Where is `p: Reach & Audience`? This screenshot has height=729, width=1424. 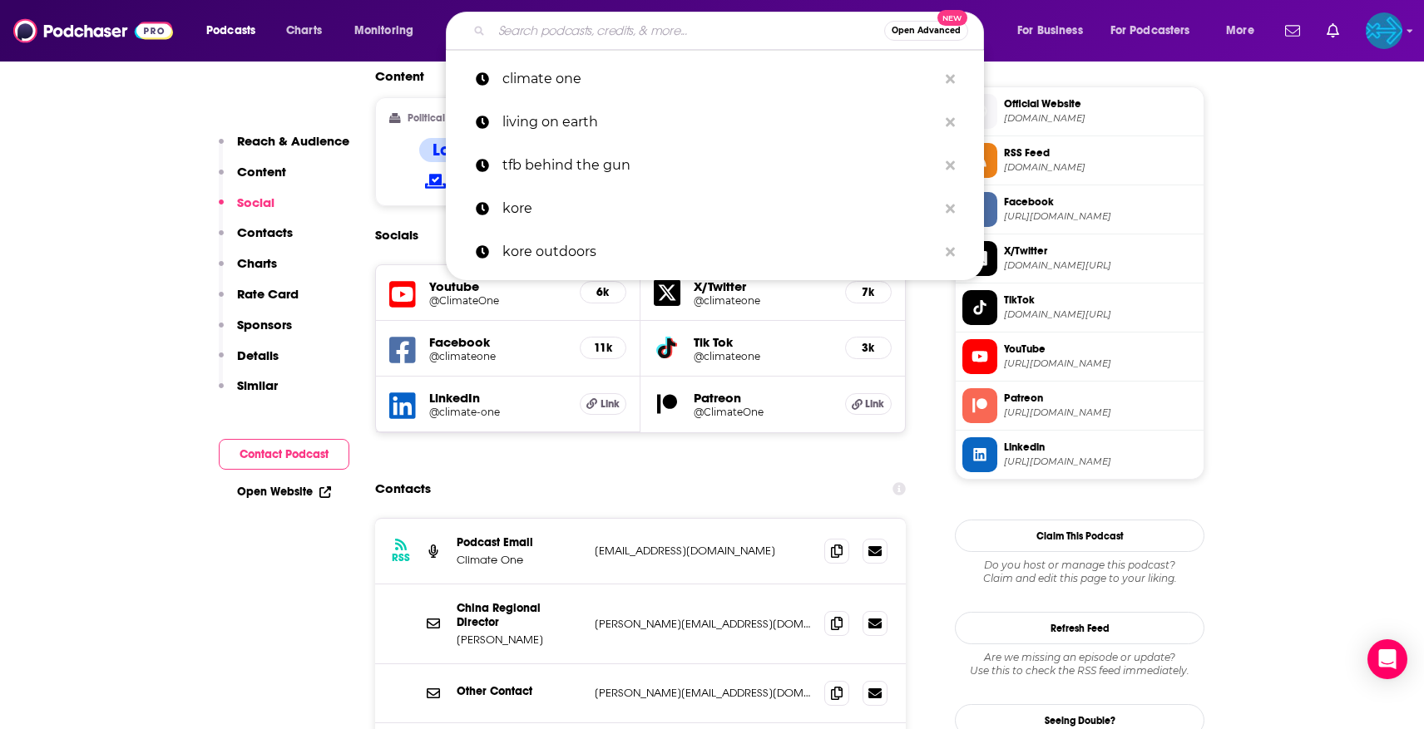 p: Reach & Audience is located at coordinates (293, 141).